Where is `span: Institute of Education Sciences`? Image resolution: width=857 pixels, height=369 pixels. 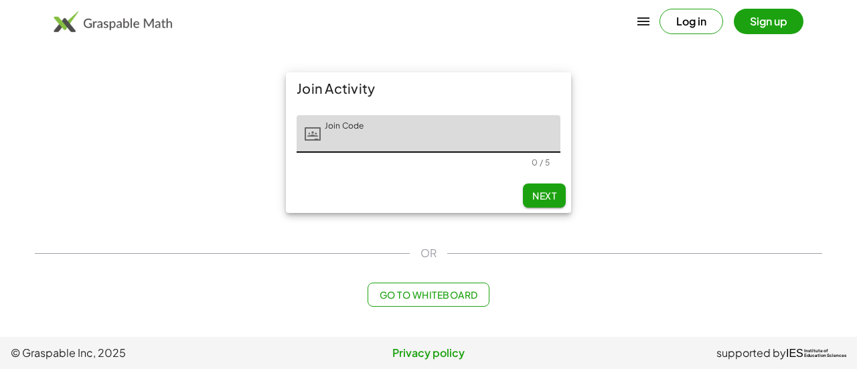 span: Institute of Education Sciences is located at coordinates (825, 354).